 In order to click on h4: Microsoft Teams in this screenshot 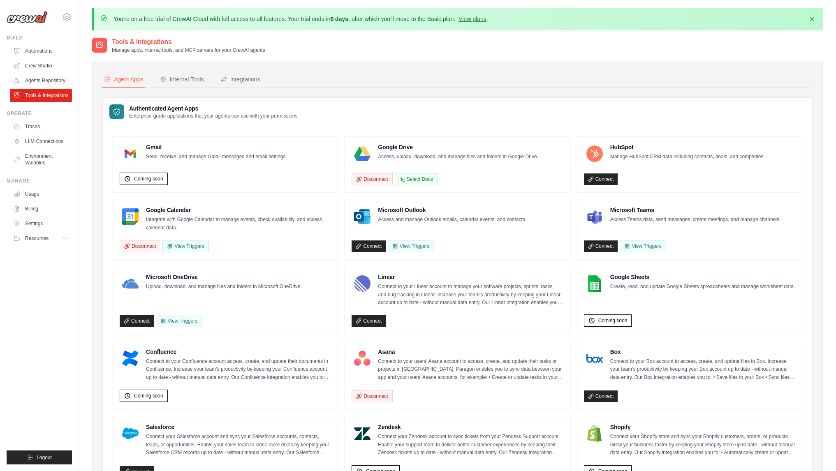, I will do `click(695, 210)`.